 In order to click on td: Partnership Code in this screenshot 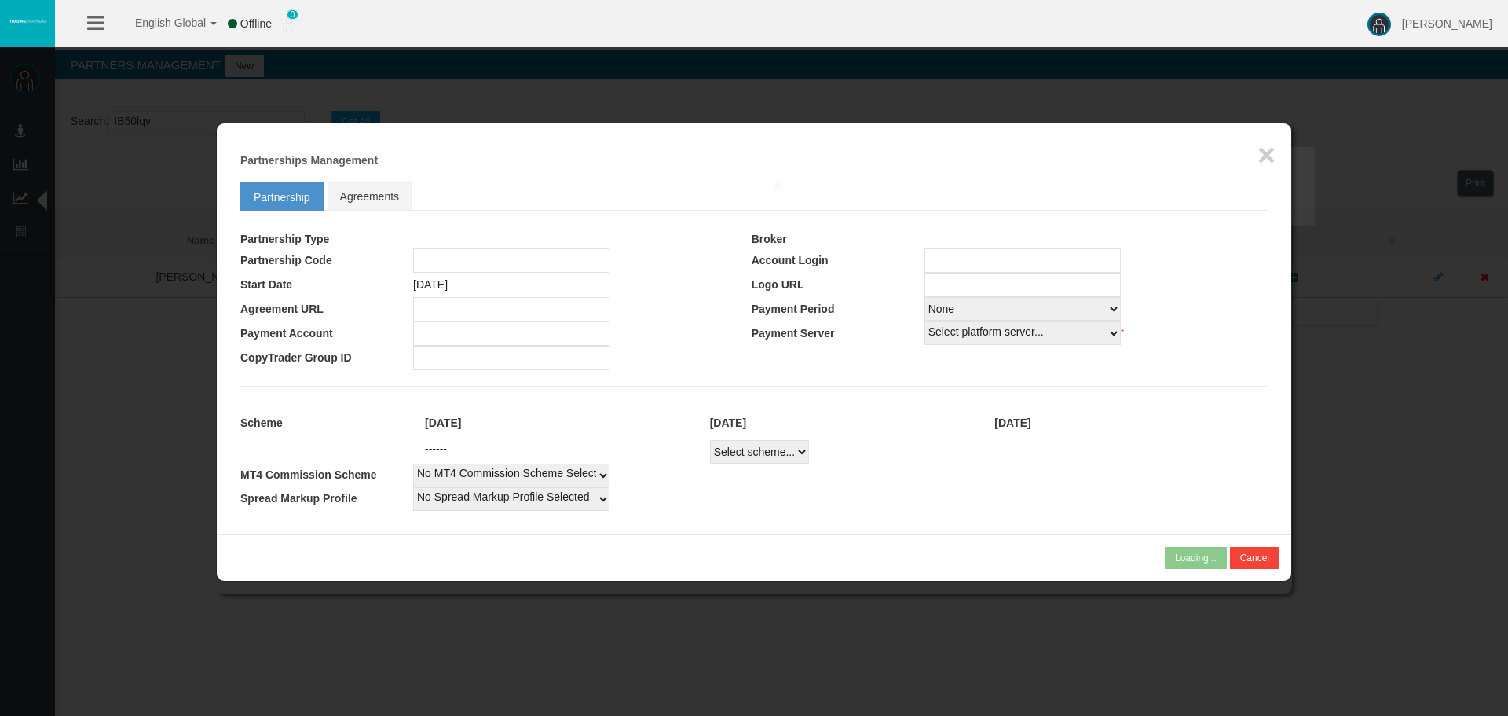, I will do `click(327, 260)`.